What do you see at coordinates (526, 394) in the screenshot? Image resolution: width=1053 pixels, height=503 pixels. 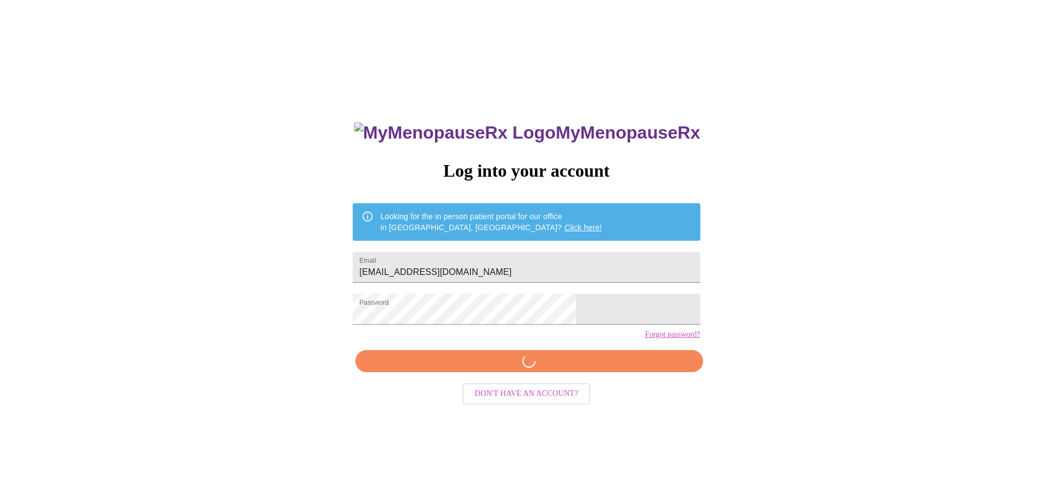 I see `button: Don't have an account?` at bounding box center [526, 394].